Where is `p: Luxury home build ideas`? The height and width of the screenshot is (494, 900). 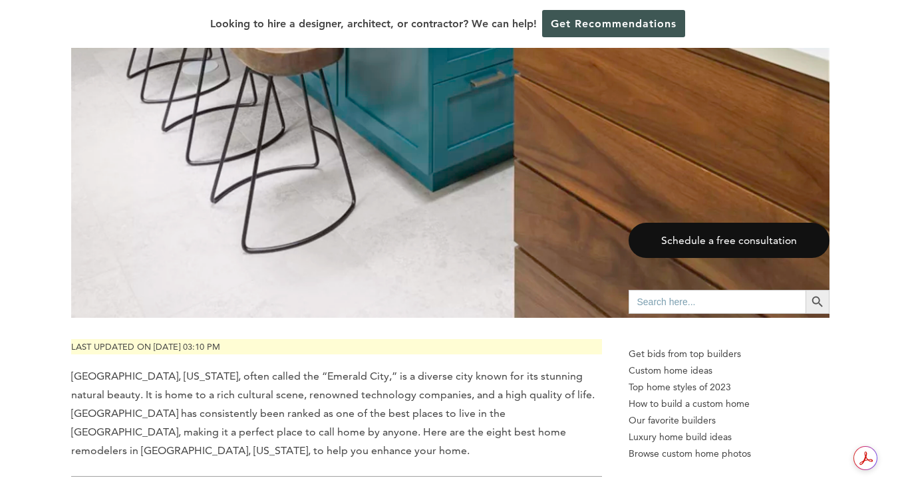
p: Luxury home build ideas is located at coordinates (729, 437).